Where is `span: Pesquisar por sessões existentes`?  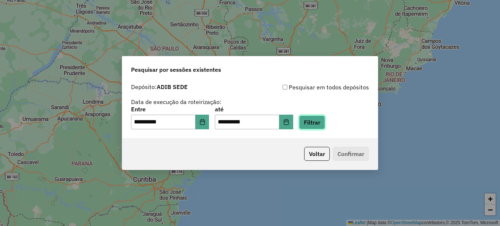 span: Pesquisar por sessões existentes is located at coordinates (176, 70).